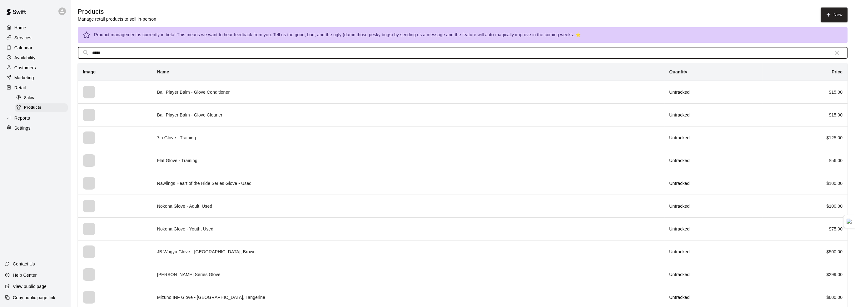 The height and width of the screenshot is (307, 855). What do you see at coordinates (408, 115) in the screenshot?
I see `td: Ball Player Balm - Glove Cleaner` at bounding box center [408, 115].